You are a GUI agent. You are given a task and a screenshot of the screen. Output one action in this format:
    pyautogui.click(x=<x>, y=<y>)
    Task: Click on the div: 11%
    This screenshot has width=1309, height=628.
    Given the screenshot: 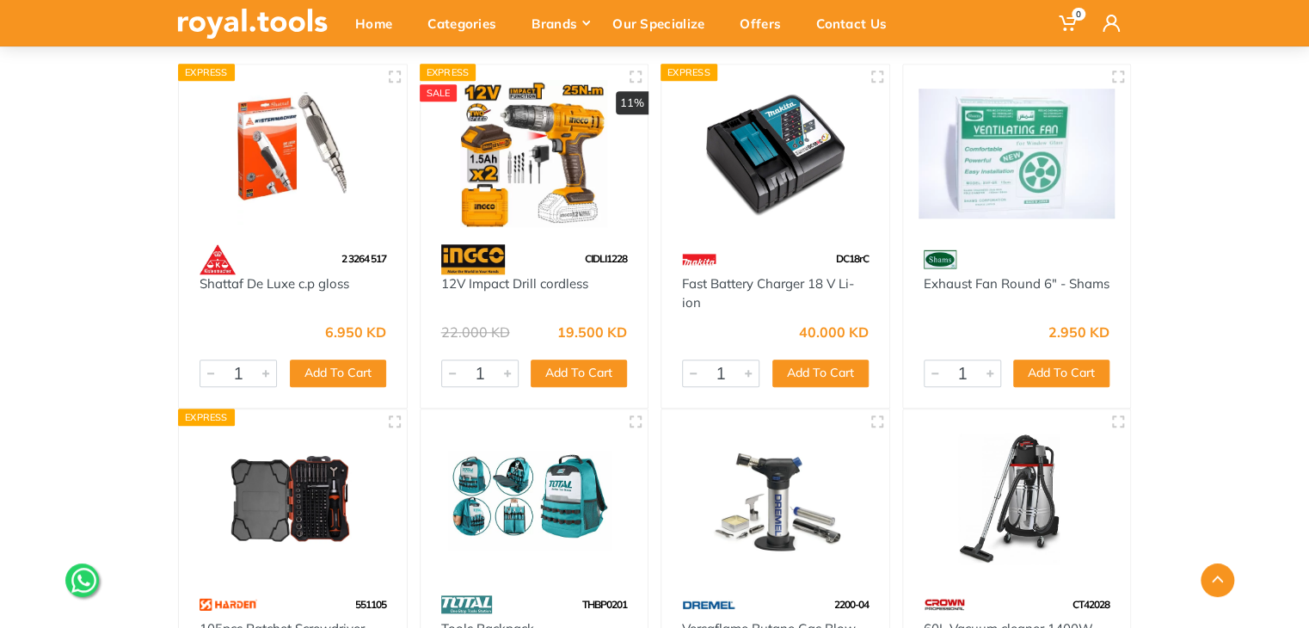 What is the action you would take?
    pyautogui.click(x=632, y=103)
    